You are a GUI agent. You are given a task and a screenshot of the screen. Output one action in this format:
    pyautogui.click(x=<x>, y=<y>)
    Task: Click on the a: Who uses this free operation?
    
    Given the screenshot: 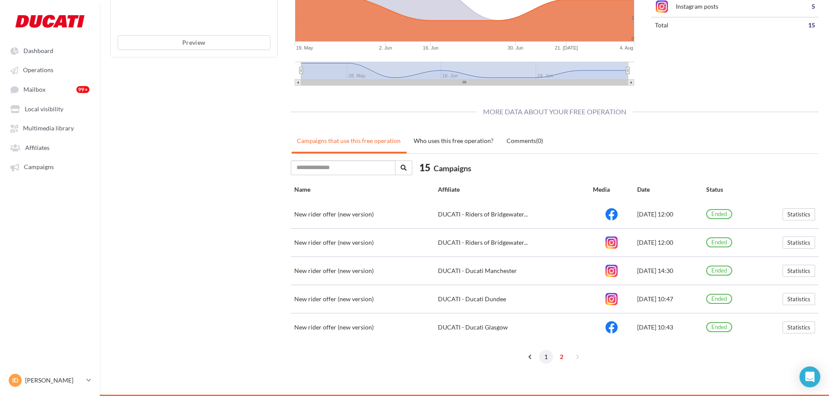 What is the action you would take?
    pyautogui.click(x=454, y=141)
    